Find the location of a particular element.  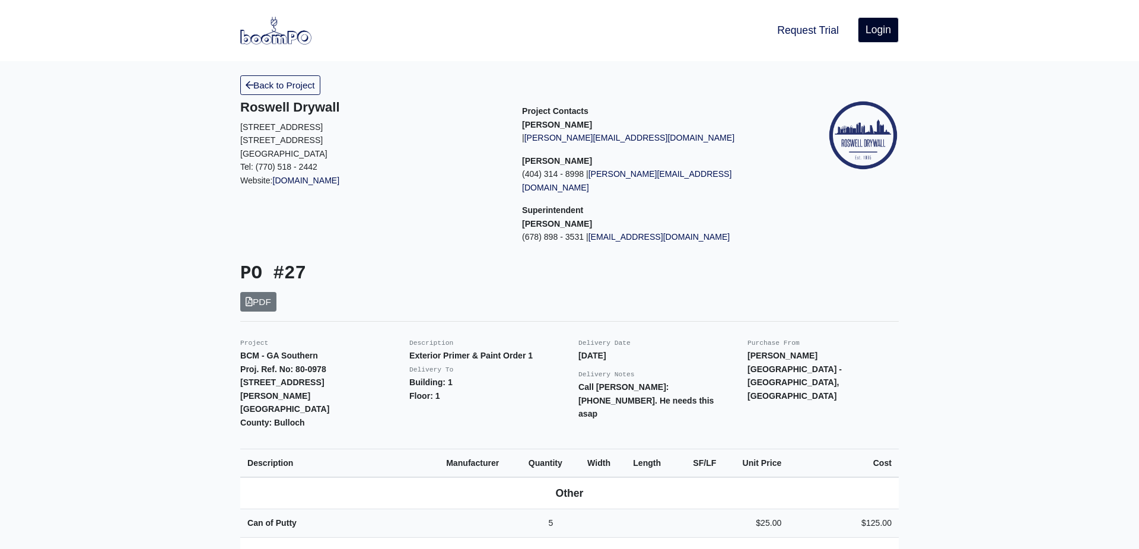

th: SF/LF is located at coordinates (700, 463).